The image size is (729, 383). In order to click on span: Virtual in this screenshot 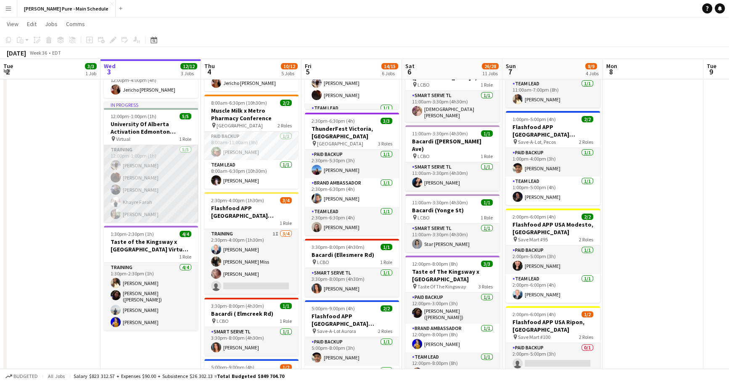, I will do `click(123, 139)`.